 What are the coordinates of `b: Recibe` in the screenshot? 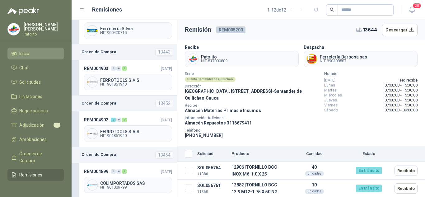 It's located at (192, 47).